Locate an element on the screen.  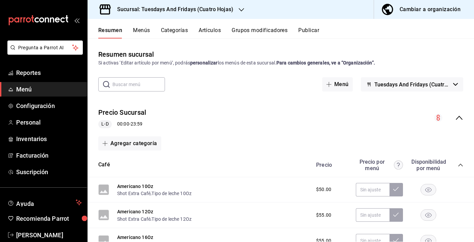
span: Inventarios is located at coordinates (49, 138).